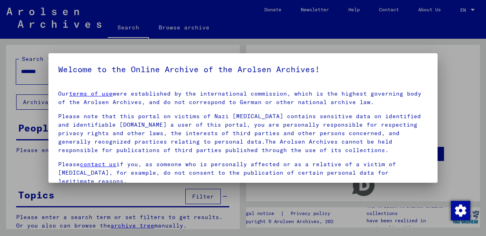 The width and height of the screenshot is (486, 236). I want to click on a: contact us, so click(98, 164).